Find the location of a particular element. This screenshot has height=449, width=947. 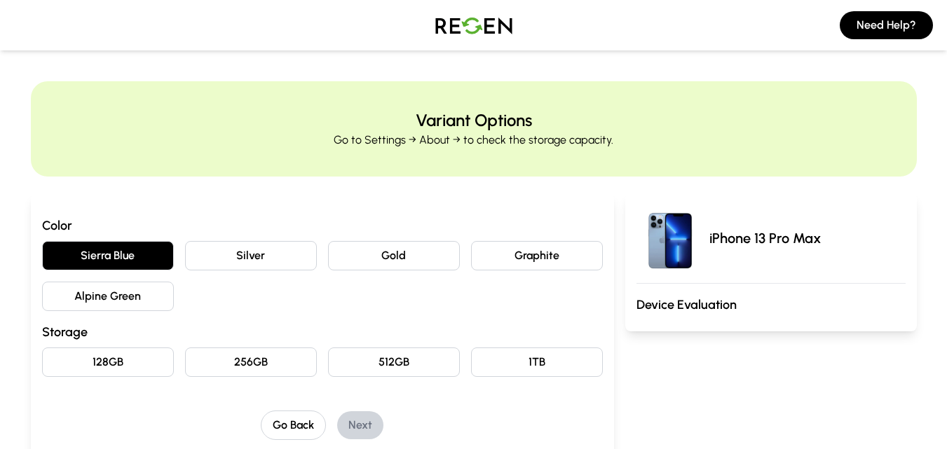

button: Go Back is located at coordinates (293, 425).